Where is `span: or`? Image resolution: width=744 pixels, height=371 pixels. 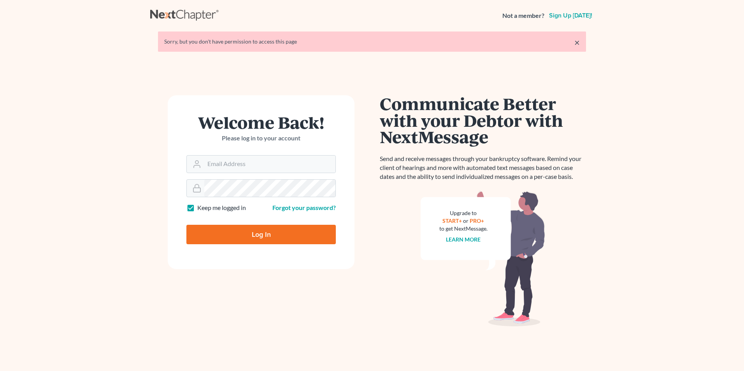 span: or is located at coordinates (466, 221).